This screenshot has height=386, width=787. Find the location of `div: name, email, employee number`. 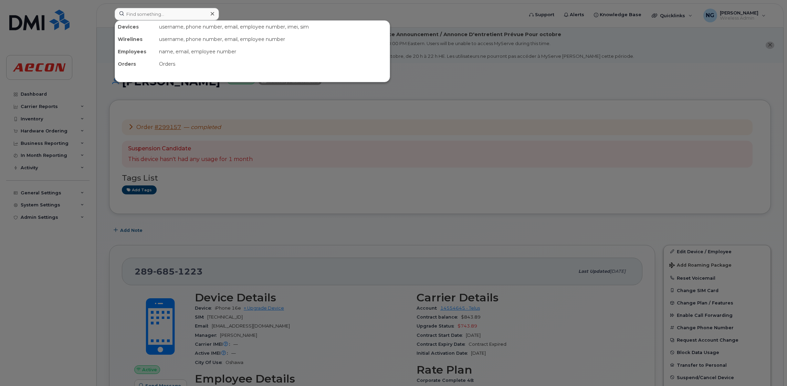

div: name, email, employee number is located at coordinates (273, 52).